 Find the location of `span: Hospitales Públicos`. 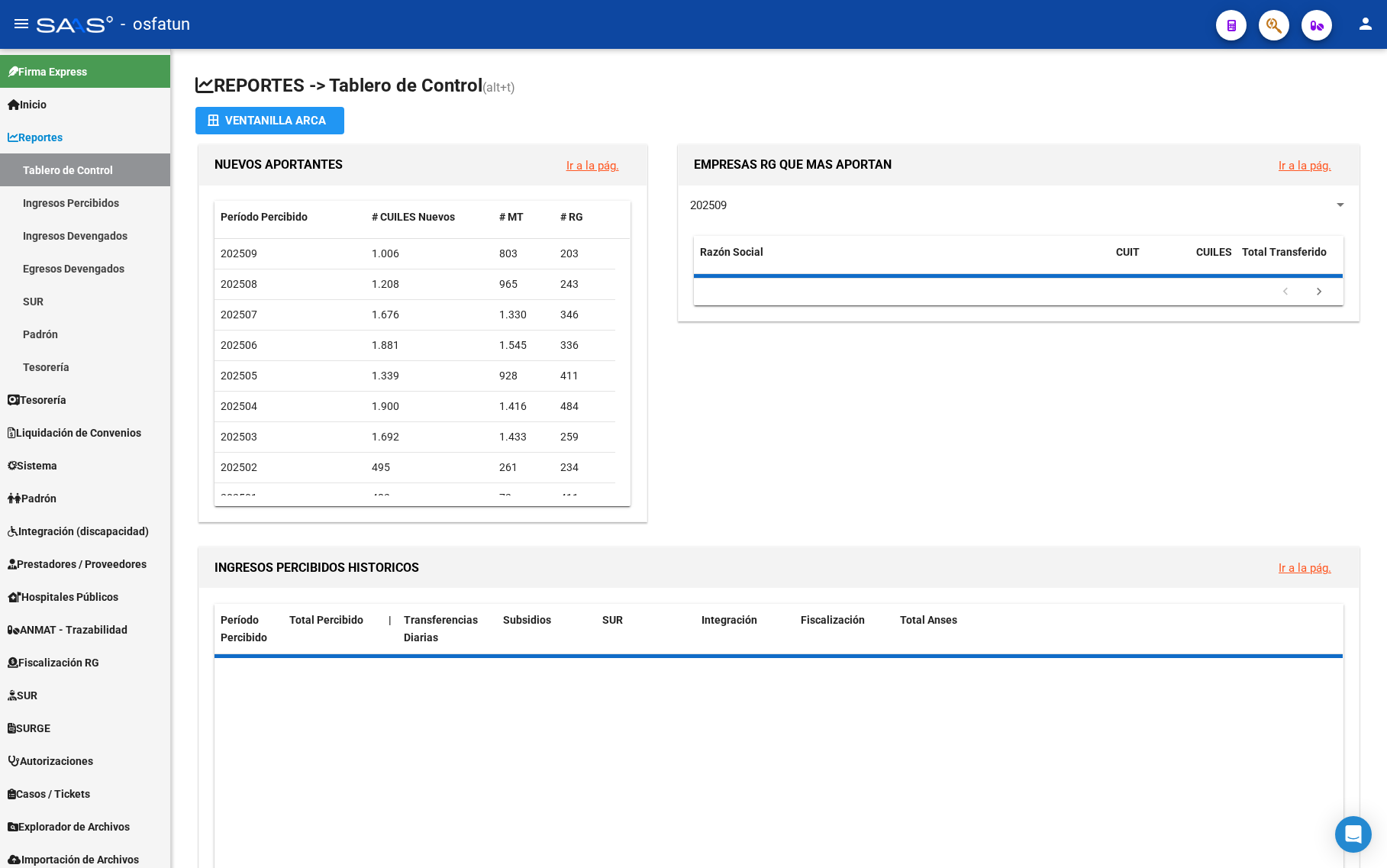

span: Hospitales Públicos is located at coordinates (62, 597).